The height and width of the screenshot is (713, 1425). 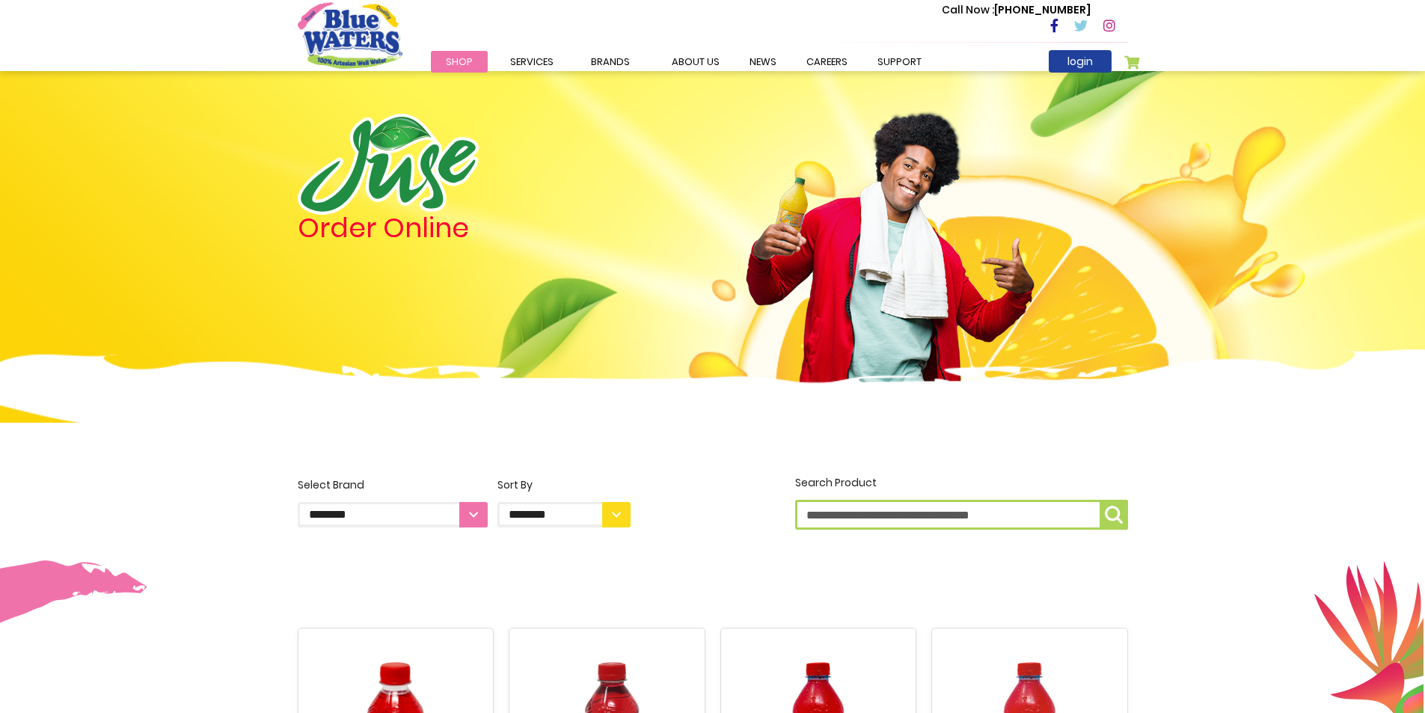 What do you see at coordinates (968, 10) in the screenshot?
I see `span: Call Now :` at bounding box center [968, 10].